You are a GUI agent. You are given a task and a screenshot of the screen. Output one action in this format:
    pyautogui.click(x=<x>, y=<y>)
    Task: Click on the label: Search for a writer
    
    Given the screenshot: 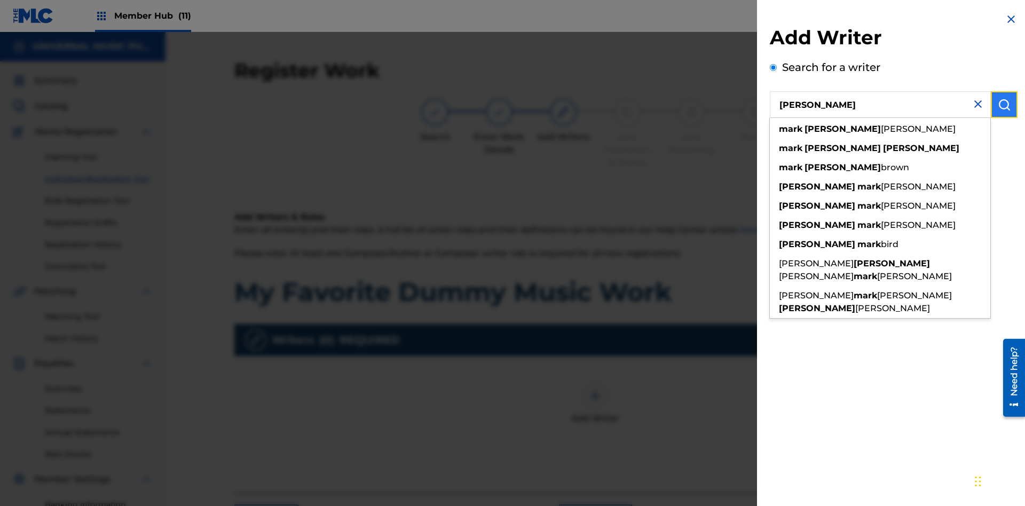 What is the action you would take?
    pyautogui.click(x=832, y=67)
    